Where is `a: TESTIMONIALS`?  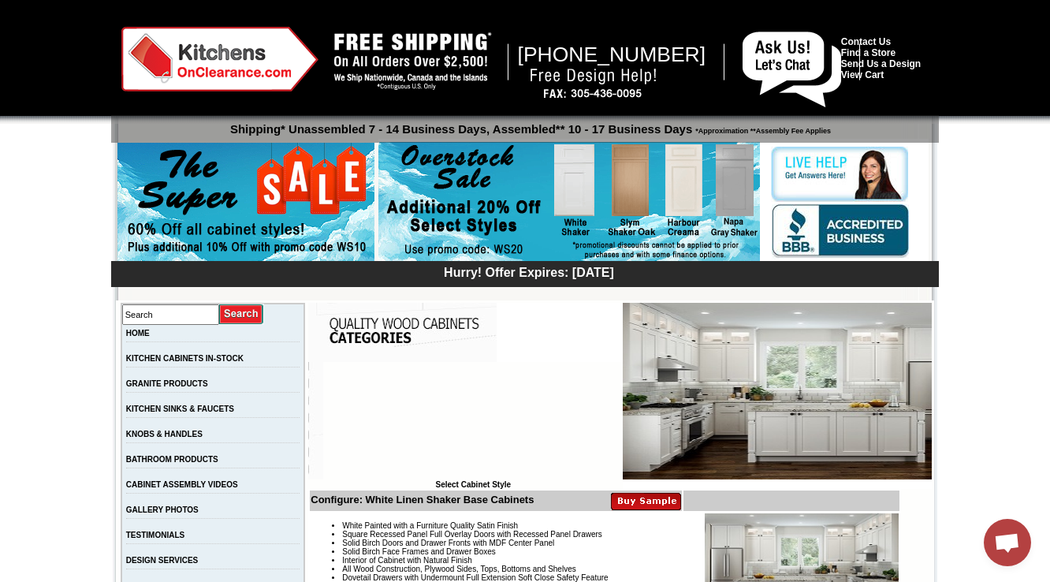
a: TESTIMONIALS is located at coordinates (155, 534).